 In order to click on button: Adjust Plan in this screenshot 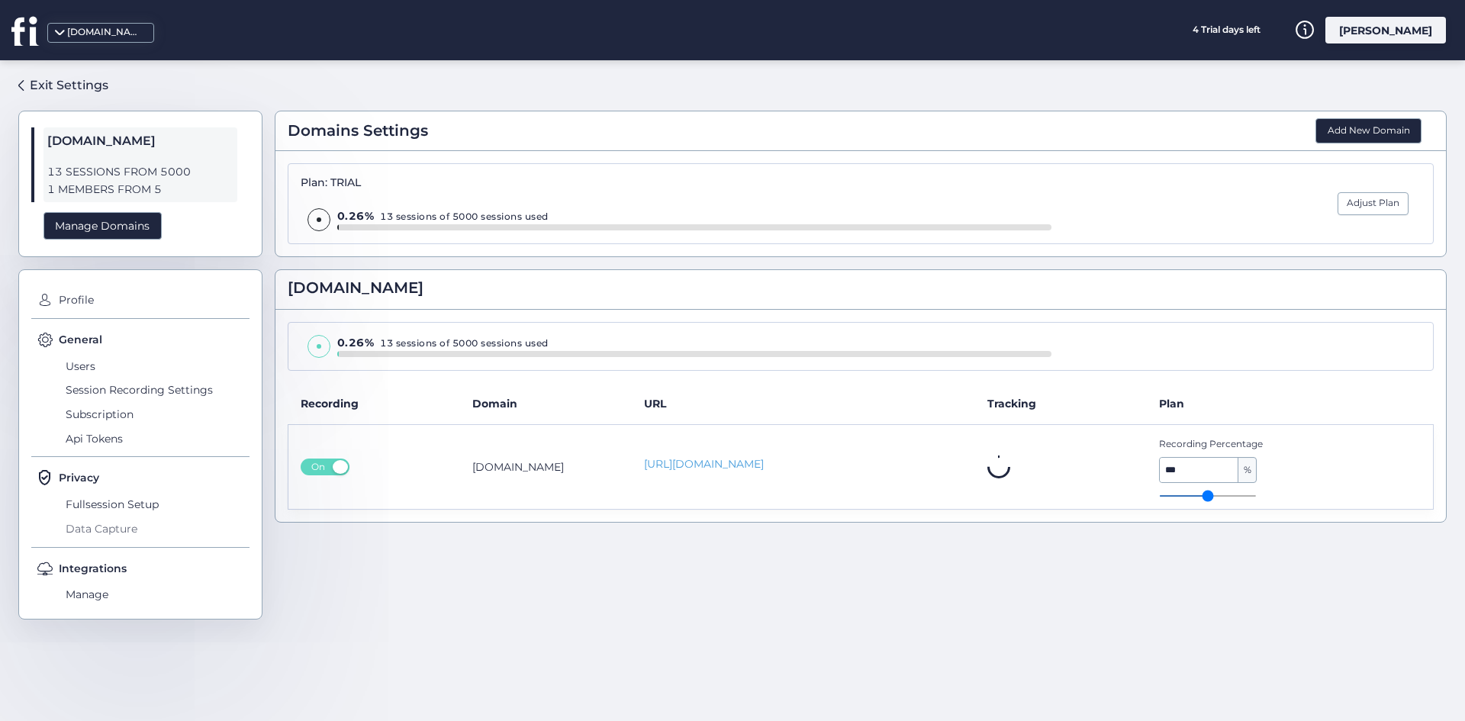, I will do `click(1373, 204)`.